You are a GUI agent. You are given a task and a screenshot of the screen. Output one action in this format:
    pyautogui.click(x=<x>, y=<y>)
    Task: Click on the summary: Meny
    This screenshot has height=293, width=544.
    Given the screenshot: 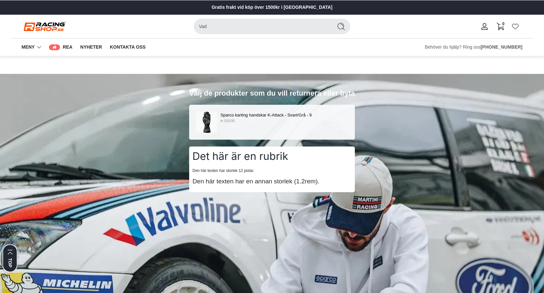 What is the action you would take?
    pyautogui.click(x=31, y=47)
    